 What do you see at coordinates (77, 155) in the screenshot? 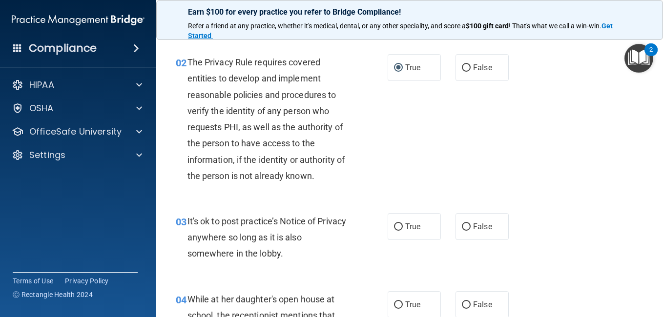
I see `a: Settings` at bounding box center [77, 155].